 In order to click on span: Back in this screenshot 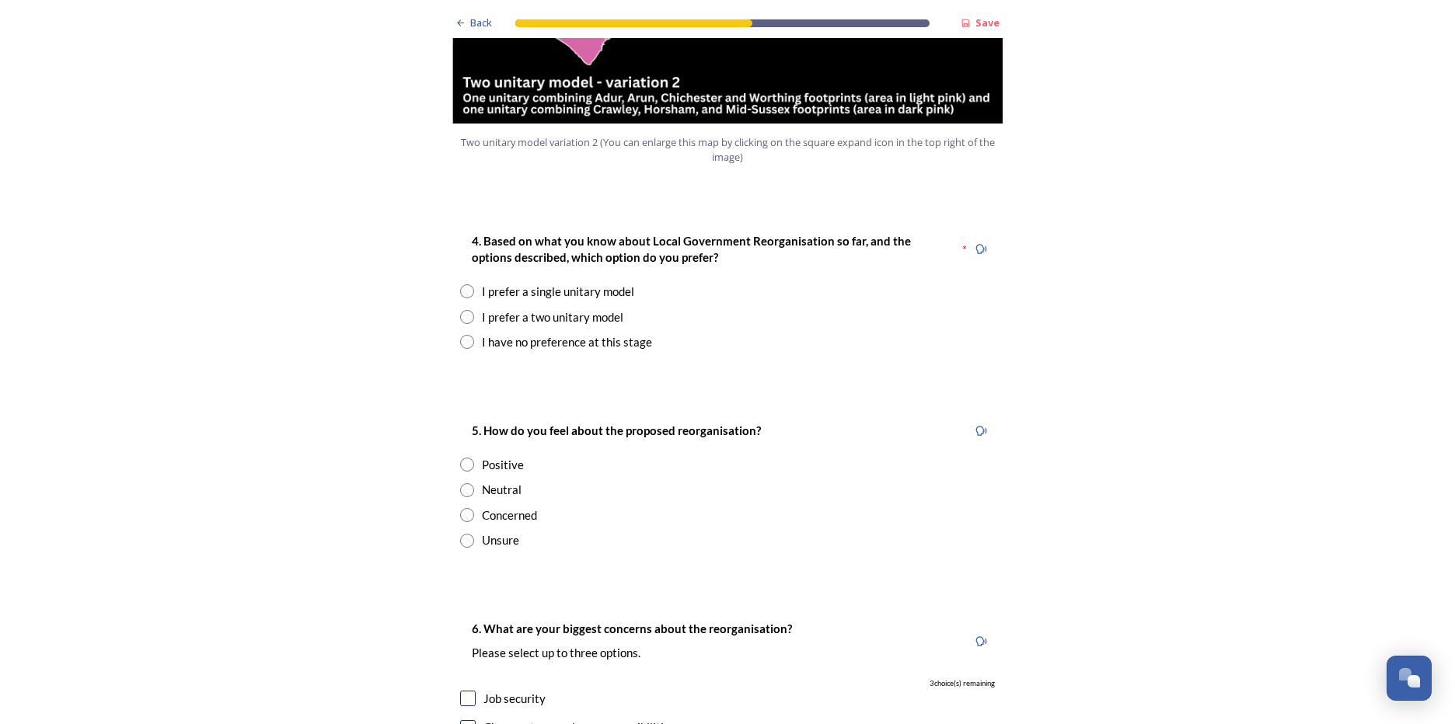, I will do `click(481, 23)`.